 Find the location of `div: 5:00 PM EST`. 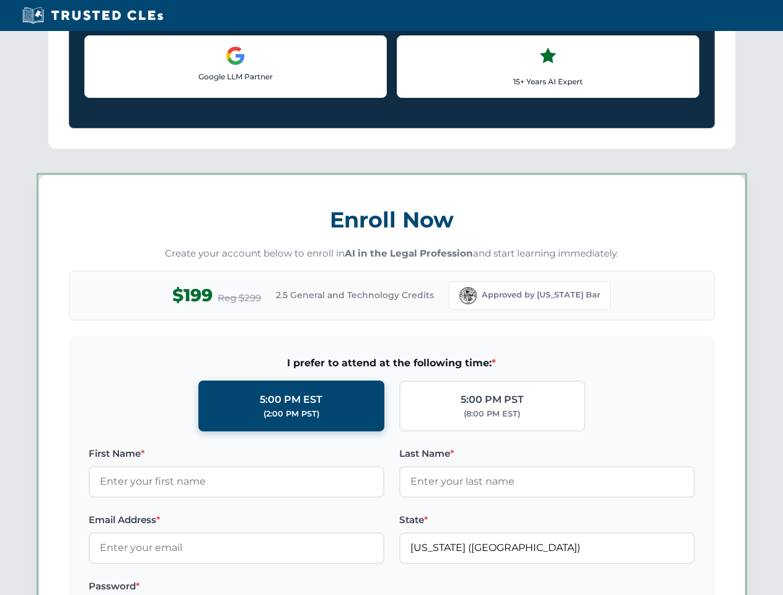

div: 5:00 PM EST is located at coordinates (291, 400).